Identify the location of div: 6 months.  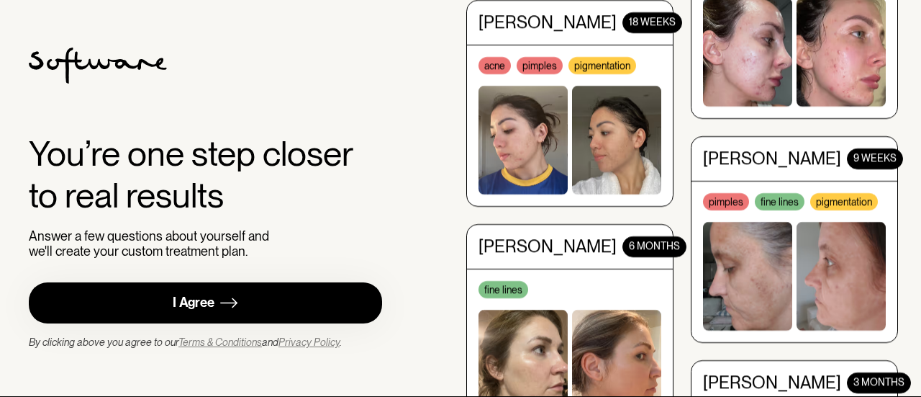
(654, 246).